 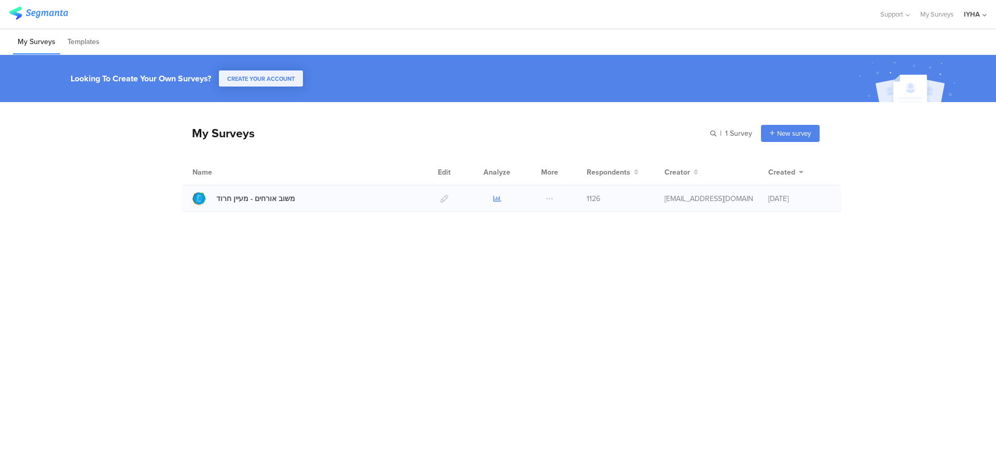 What do you see at coordinates (36, 42) in the screenshot?
I see `li: My Surveys` at bounding box center [36, 42].